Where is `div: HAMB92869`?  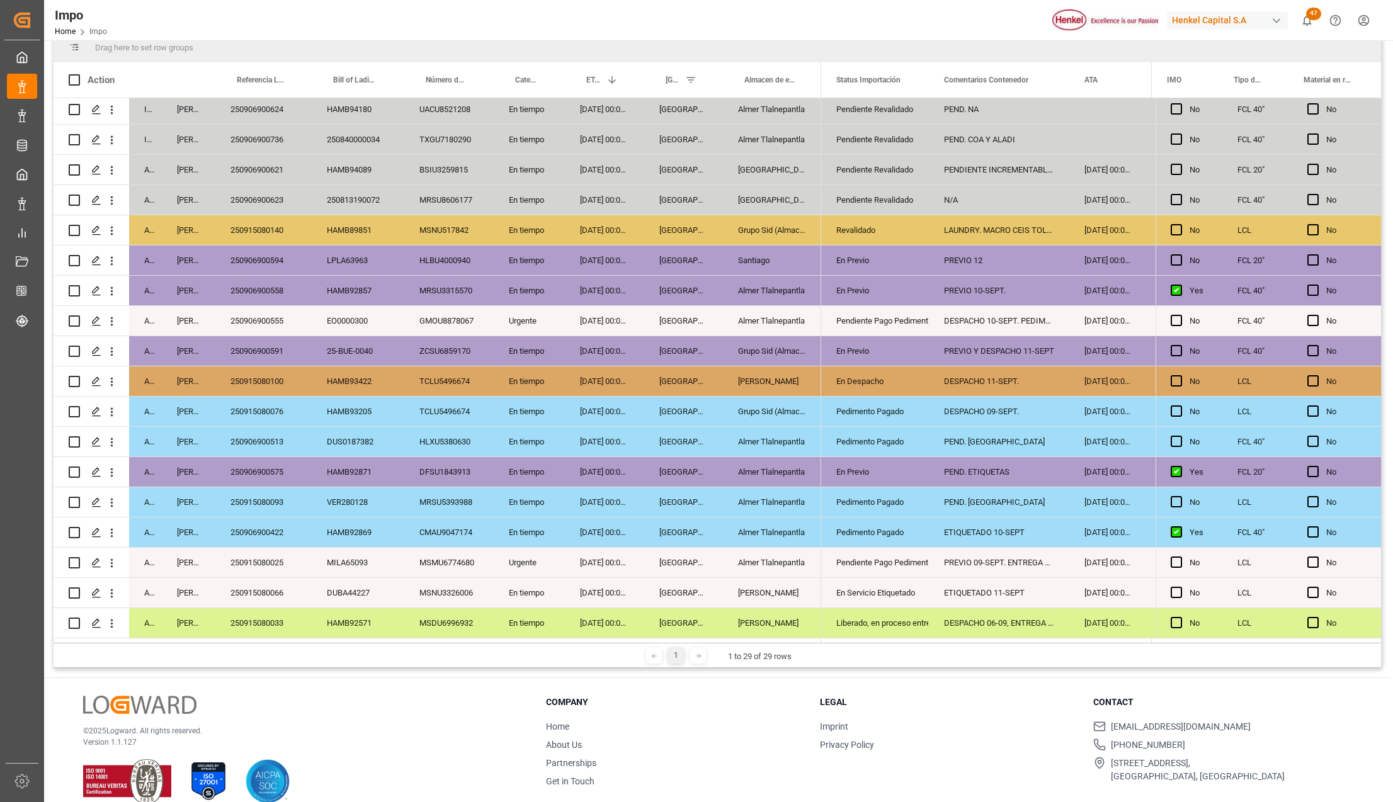 div: HAMB92869 is located at coordinates (358, 532).